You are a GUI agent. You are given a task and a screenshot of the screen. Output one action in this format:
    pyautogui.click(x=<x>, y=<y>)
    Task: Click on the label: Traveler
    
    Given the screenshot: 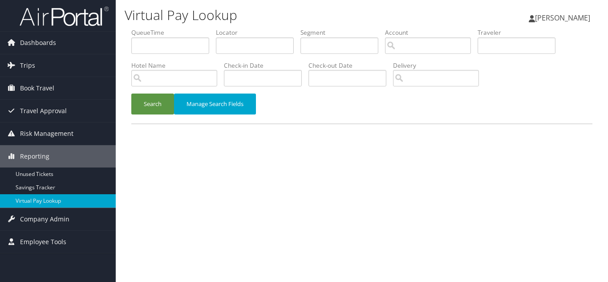 What is the action you would take?
    pyautogui.click(x=520, y=33)
    